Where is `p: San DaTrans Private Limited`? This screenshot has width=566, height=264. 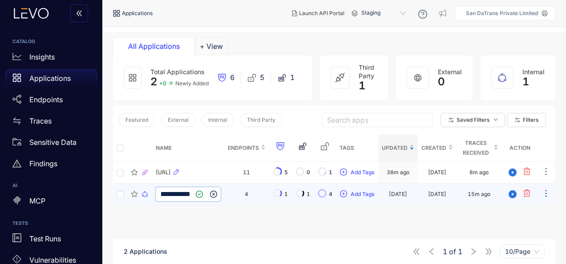 p: San DaTrans Private Limited is located at coordinates (502, 13).